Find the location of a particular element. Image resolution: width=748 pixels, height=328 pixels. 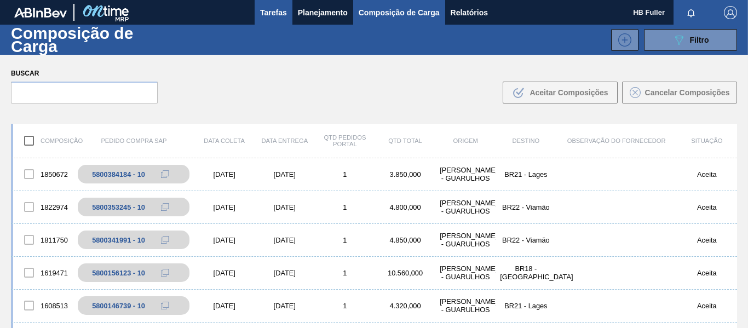

div: Qtd Total is located at coordinates (405, 141).